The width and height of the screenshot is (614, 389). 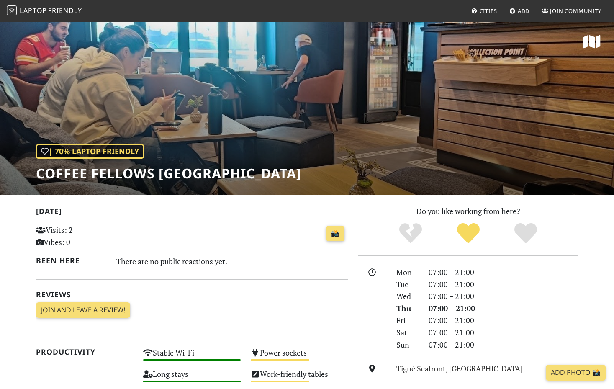 I want to click on div: Work-friendly tables, so click(x=299, y=378).